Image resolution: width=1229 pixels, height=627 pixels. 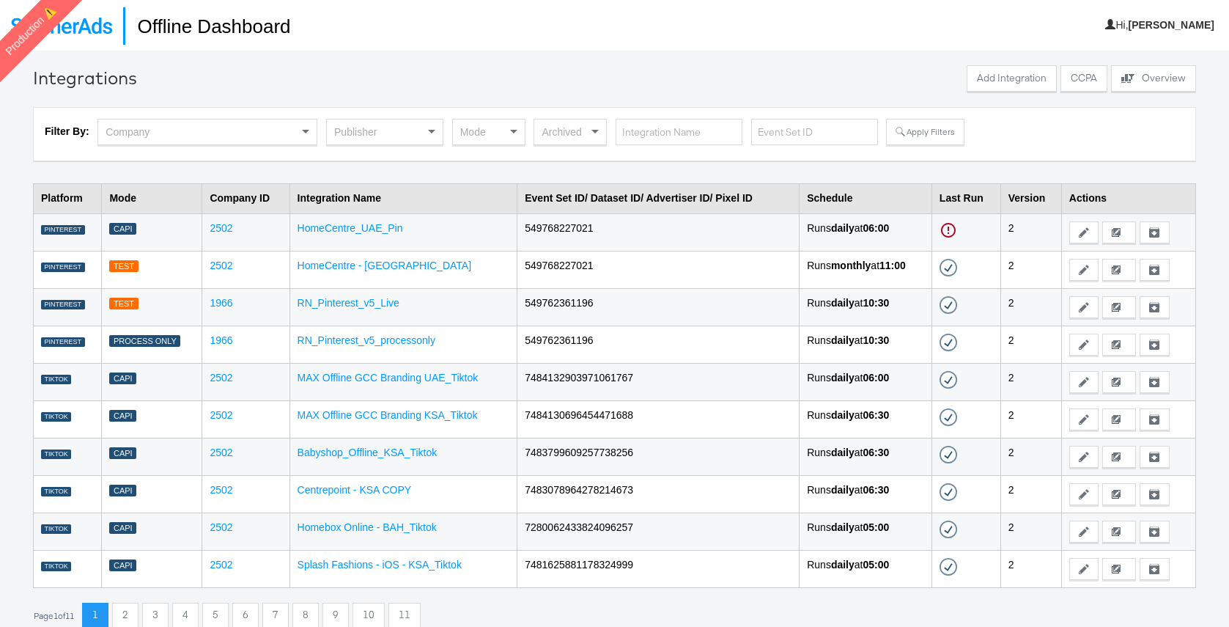 I want to click on input: Event Set ID, so click(x=814, y=132).